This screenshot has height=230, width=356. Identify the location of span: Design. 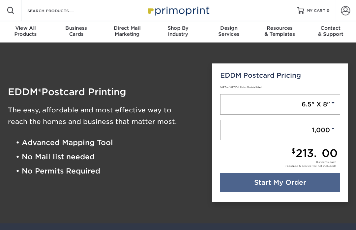
(229, 28).